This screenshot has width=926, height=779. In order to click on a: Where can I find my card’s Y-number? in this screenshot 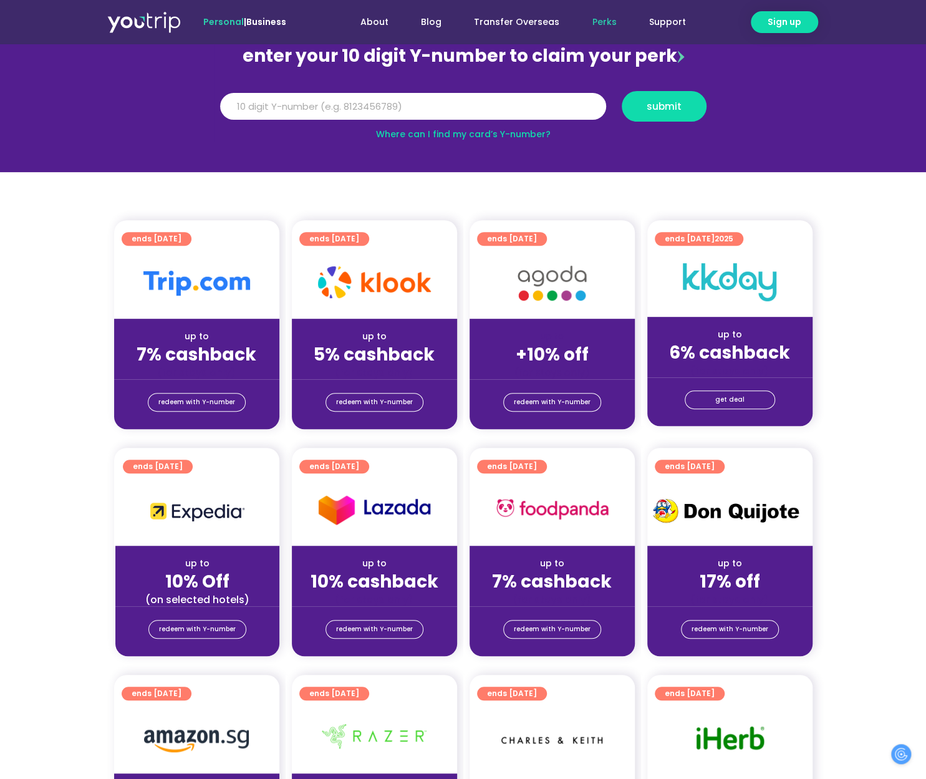, I will do `click(463, 134)`.